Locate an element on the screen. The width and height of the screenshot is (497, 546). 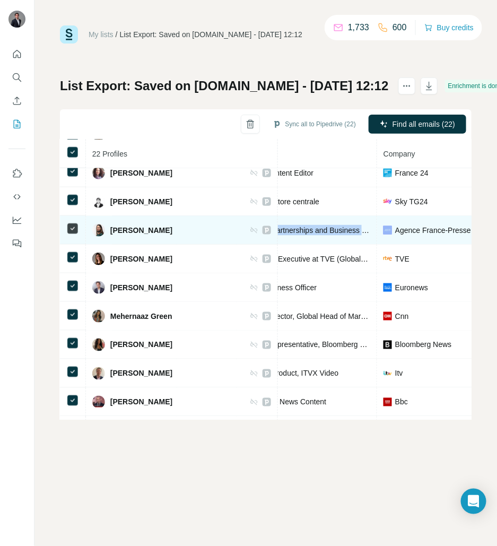
span: Company is located at coordinates (400, 154).